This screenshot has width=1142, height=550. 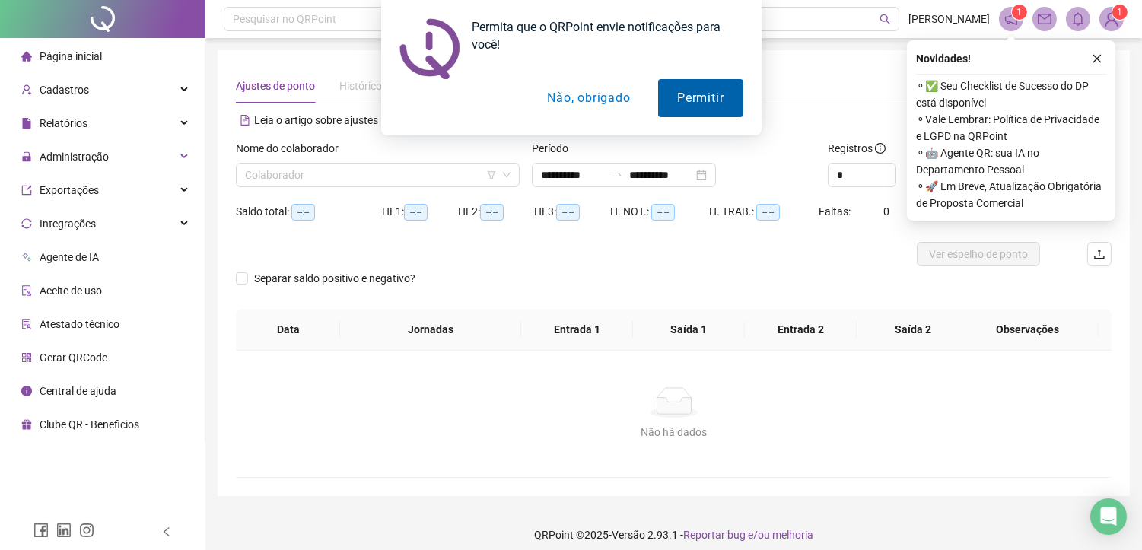 I want to click on span: left, so click(x=167, y=532).